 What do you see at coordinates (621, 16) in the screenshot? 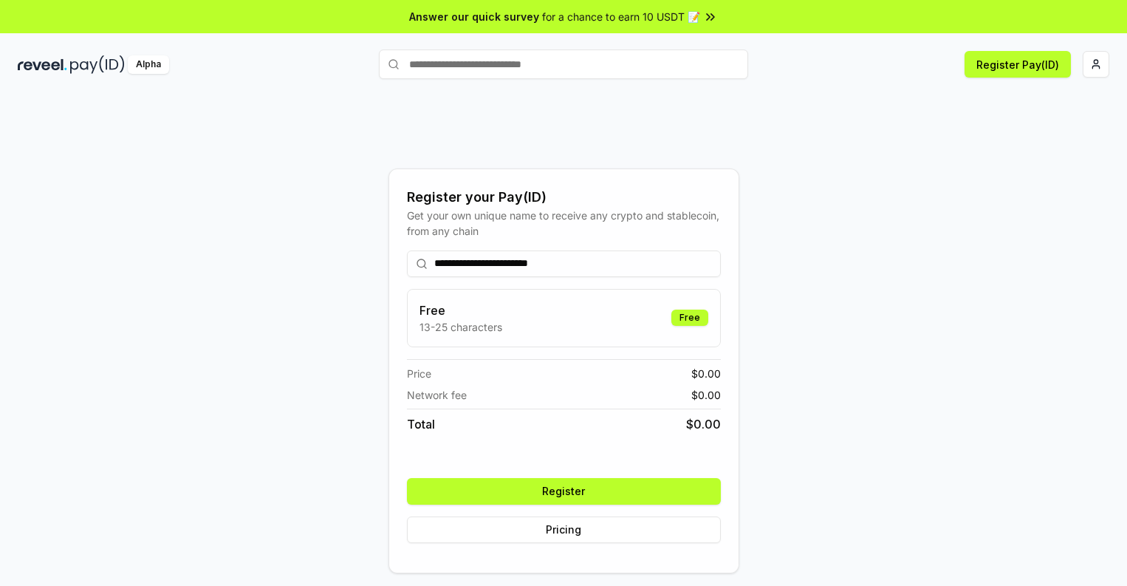
I see `span: for a chance to earn 10 USDT 📝` at bounding box center [621, 16].